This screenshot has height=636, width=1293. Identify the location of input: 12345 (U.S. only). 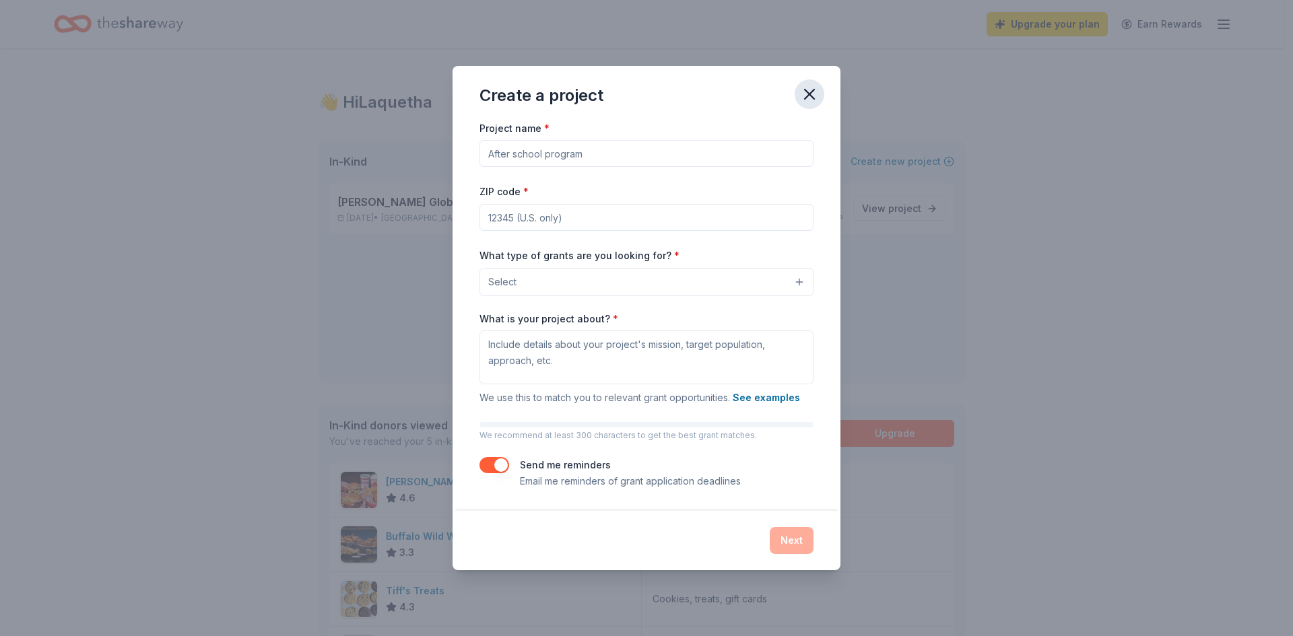
(647, 218).